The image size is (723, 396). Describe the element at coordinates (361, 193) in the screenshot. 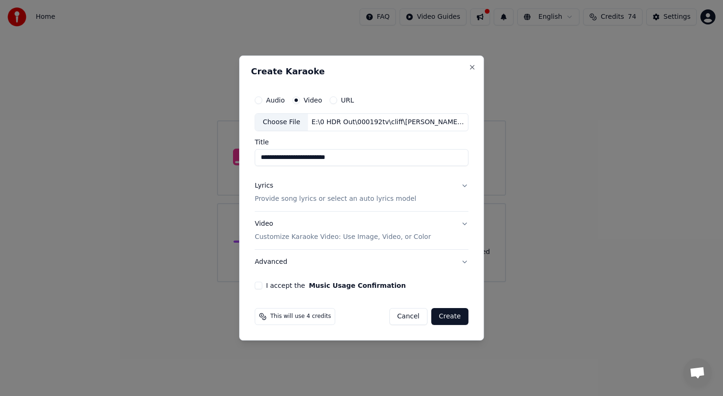

I see `button: LyricsProvide song lyrics or select an auto lyrics model` at that location.